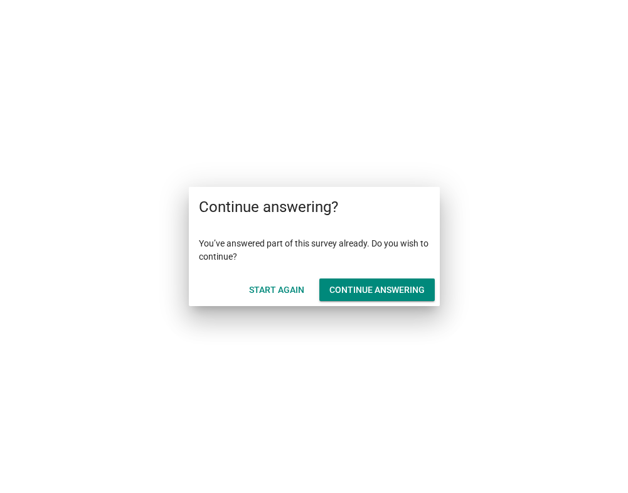 This screenshot has height=493, width=628. Describe the element at coordinates (314, 207) in the screenshot. I see `div: Continue answering?` at that location.